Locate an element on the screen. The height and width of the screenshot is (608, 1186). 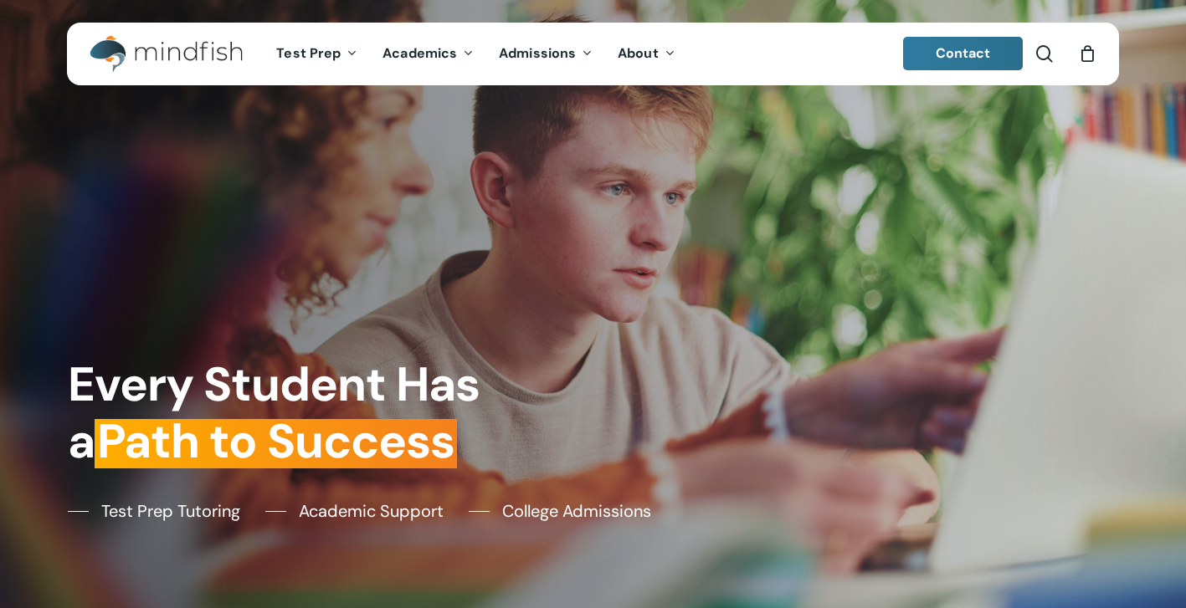
h1: Every Student Has a is located at coordinates (325, 413).